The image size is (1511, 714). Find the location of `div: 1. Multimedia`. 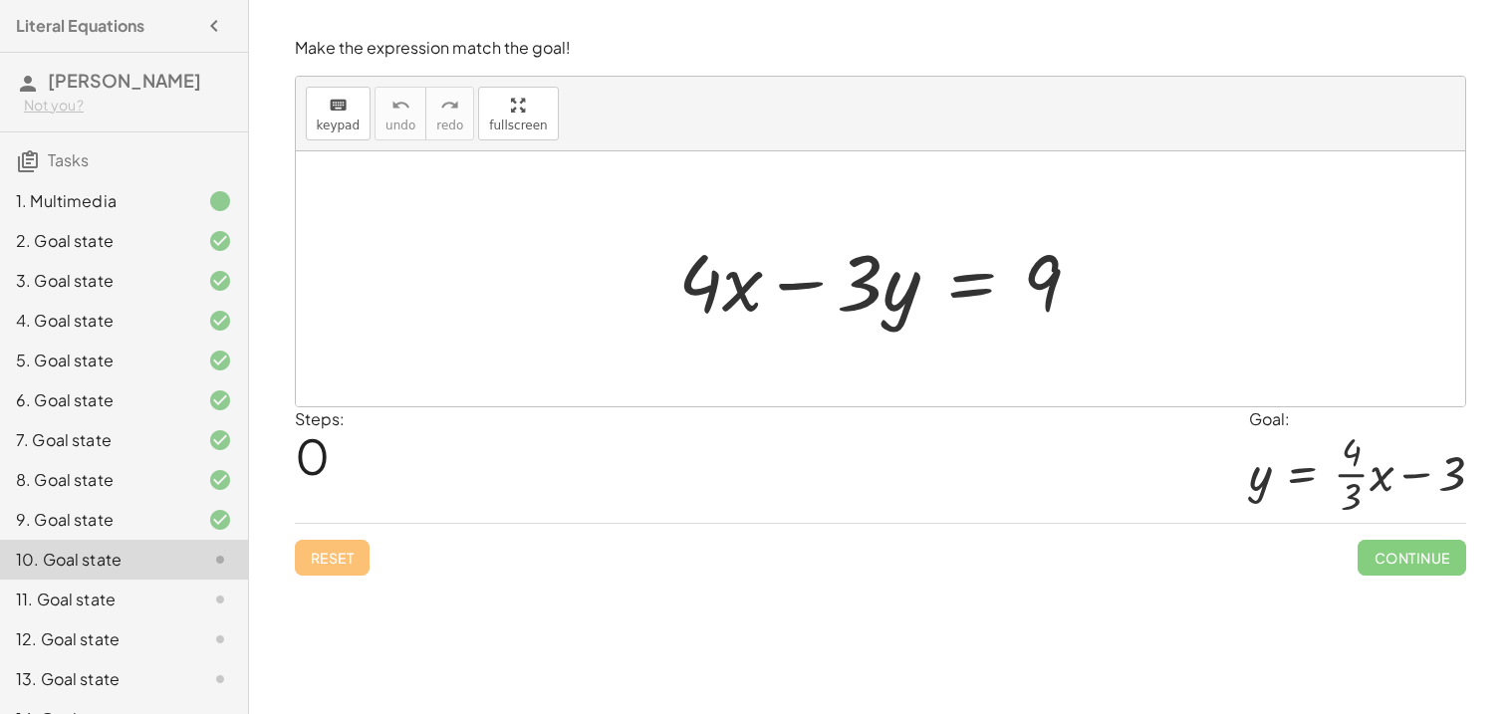

div: 1. Multimedia is located at coordinates (96, 201).